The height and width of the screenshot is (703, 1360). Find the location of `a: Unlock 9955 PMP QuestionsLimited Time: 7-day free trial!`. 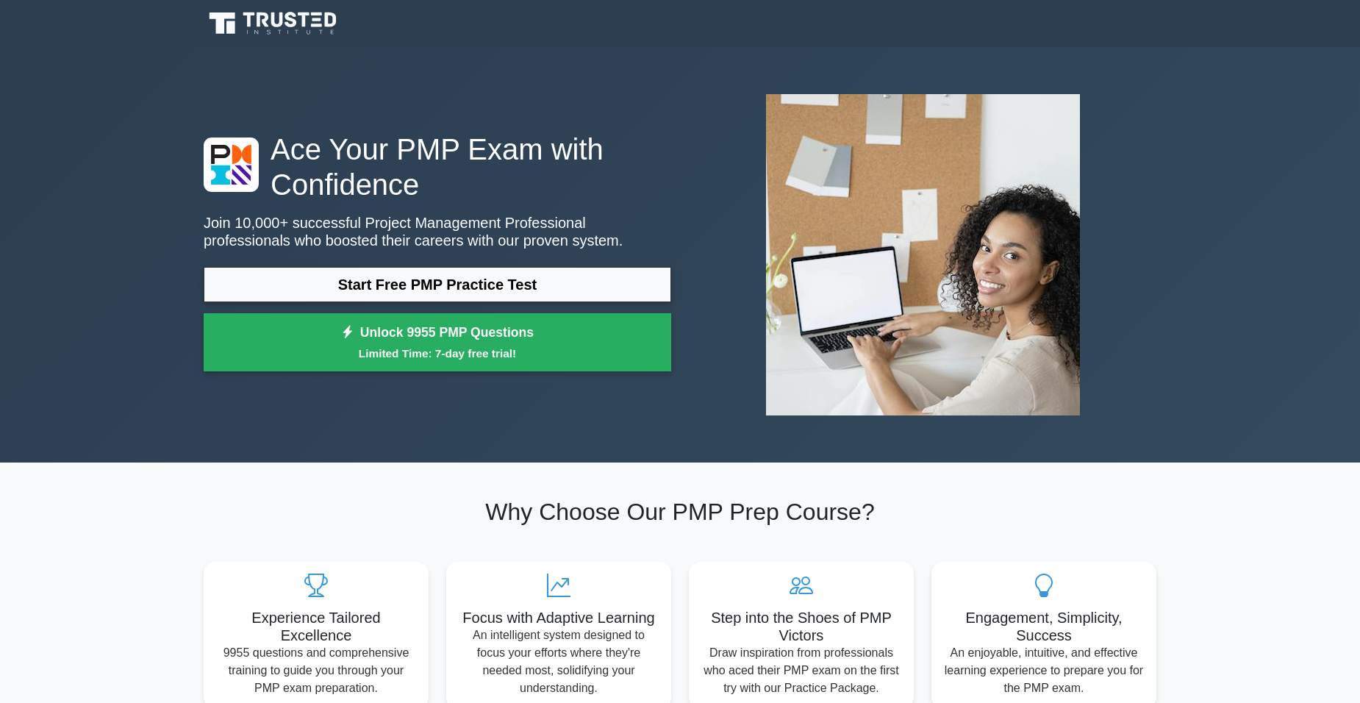

a: Unlock 9955 PMP QuestionsLimited Time: 7-day free trial! is located at coordinates (437, 343).